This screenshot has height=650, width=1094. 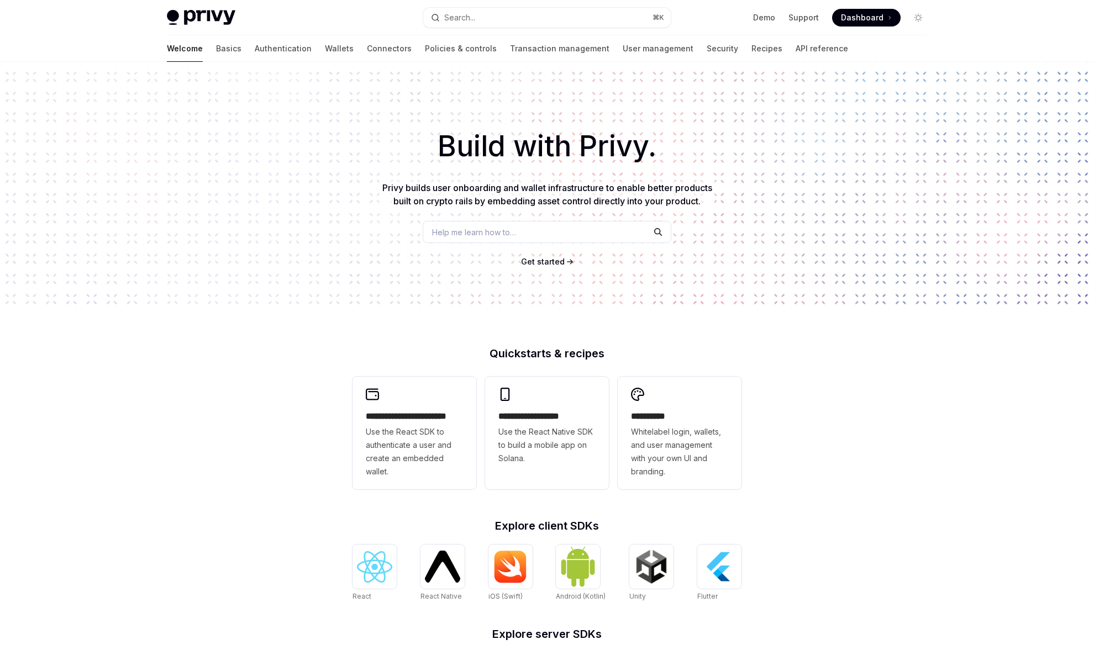 What do you see at coordinates (822, 49) in the screenshot?
I see `a: API reference` at bounding box center [822, 49].